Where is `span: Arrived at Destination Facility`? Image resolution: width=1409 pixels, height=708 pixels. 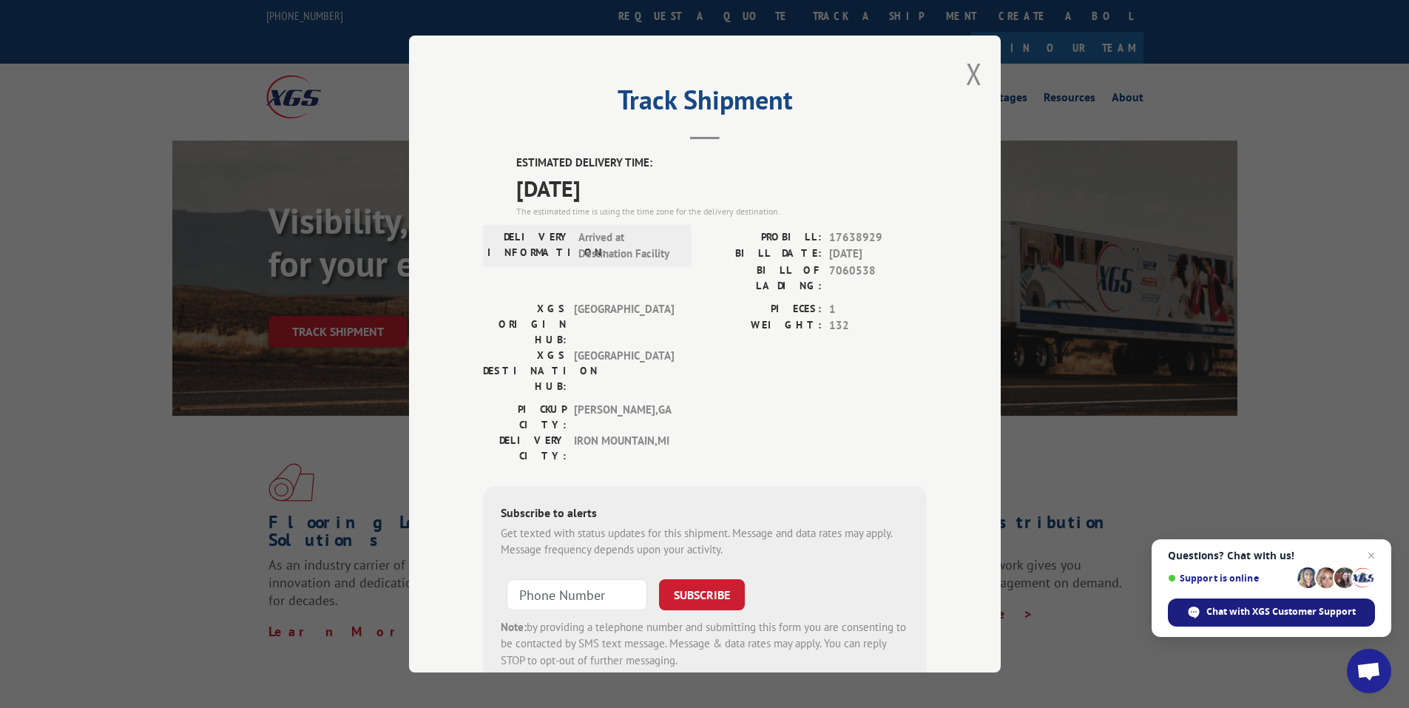
span: Arrived at Destination Facility is located at coordinates (628, 245).